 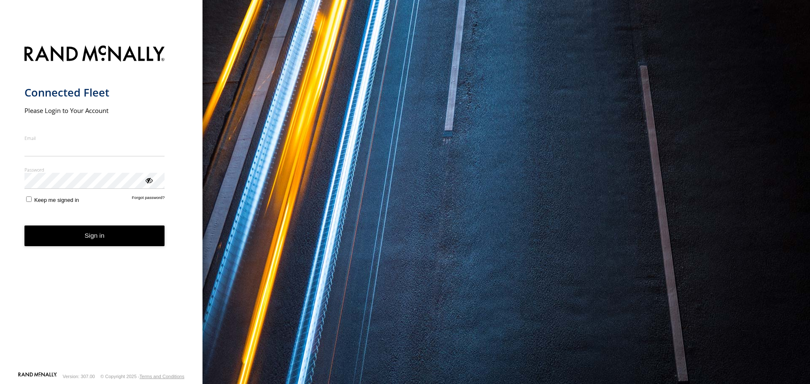 What do you see at coordinates (94, 54) in the screenshot?
I see `img: Rand McNally` at bounding box center [94, 54].